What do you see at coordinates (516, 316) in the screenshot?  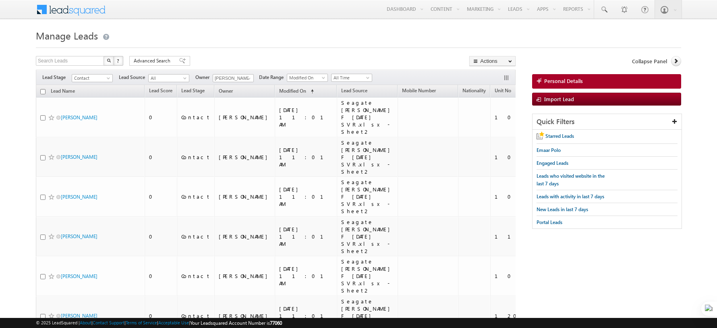 I see `div: 1204` at bounding box center [516, 316].